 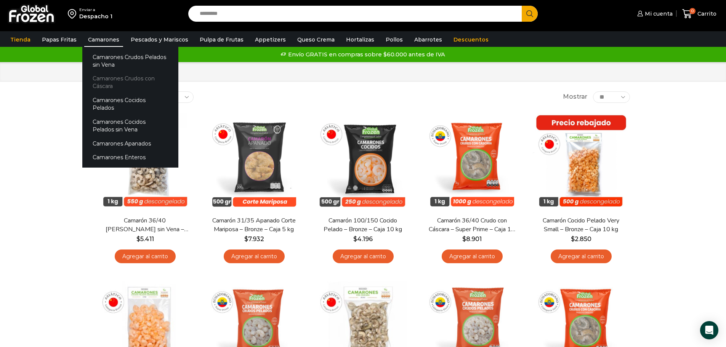 I want to click on div: Enviar a, so click(x=96, y=10).